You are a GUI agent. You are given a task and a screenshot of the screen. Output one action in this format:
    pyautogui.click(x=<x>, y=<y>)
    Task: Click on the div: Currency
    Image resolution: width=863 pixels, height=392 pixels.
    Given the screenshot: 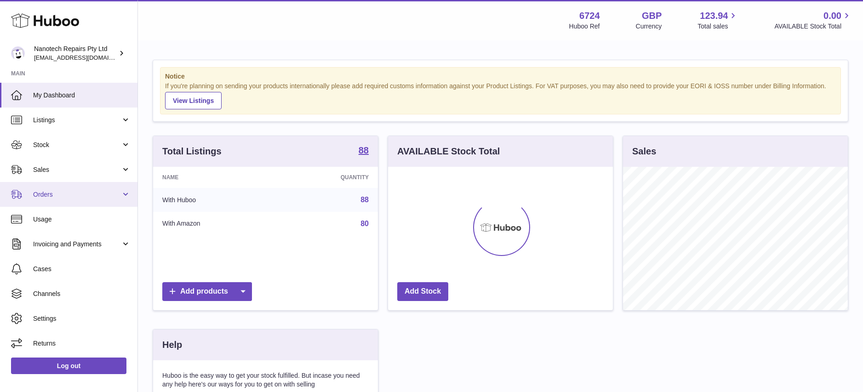 What is the action you would take?
    pyautogui.click(x=648, y=26)
    